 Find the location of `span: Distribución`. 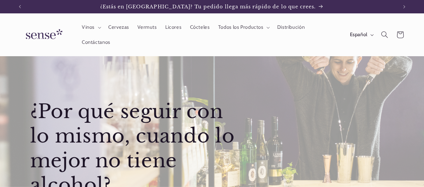

span: Distribución is located at coordinates (291, 27).